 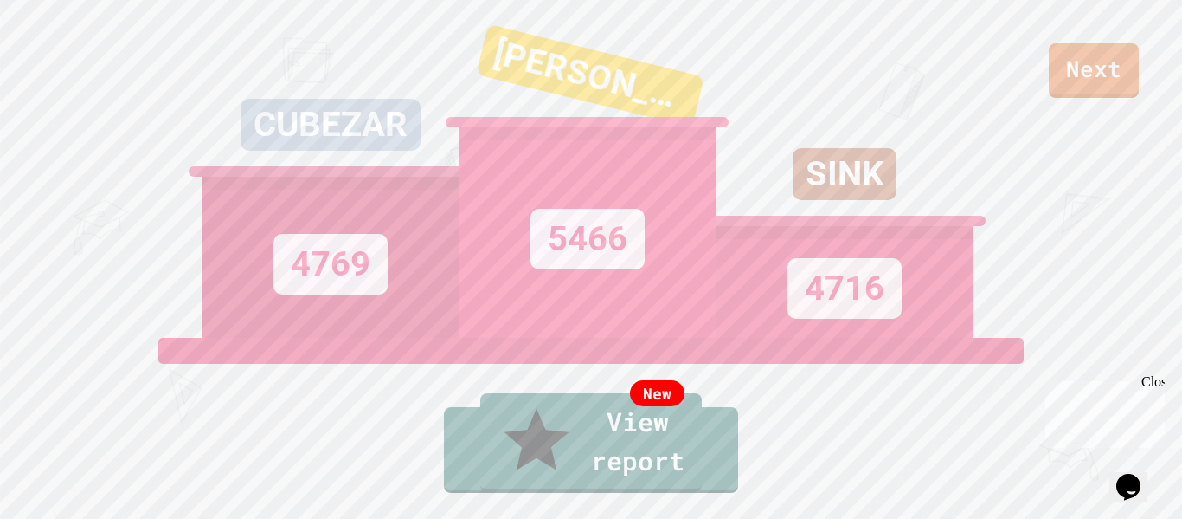 What do you see at coordinates (588, 239) in the screenshot?
I see `div: 5466` at bounding box center [588, 239].